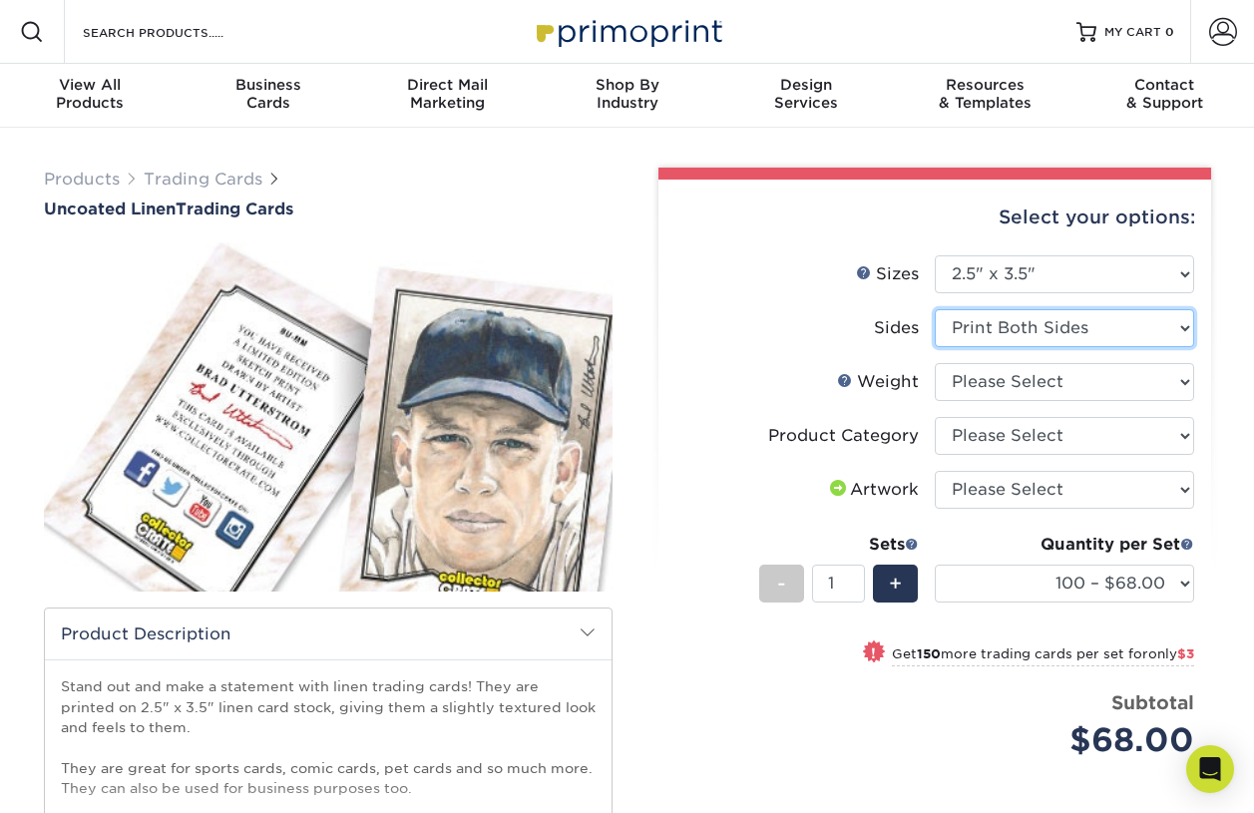 This screenshot has width=1254, height=813. I want to click on div: Weight, so click(878, 382).